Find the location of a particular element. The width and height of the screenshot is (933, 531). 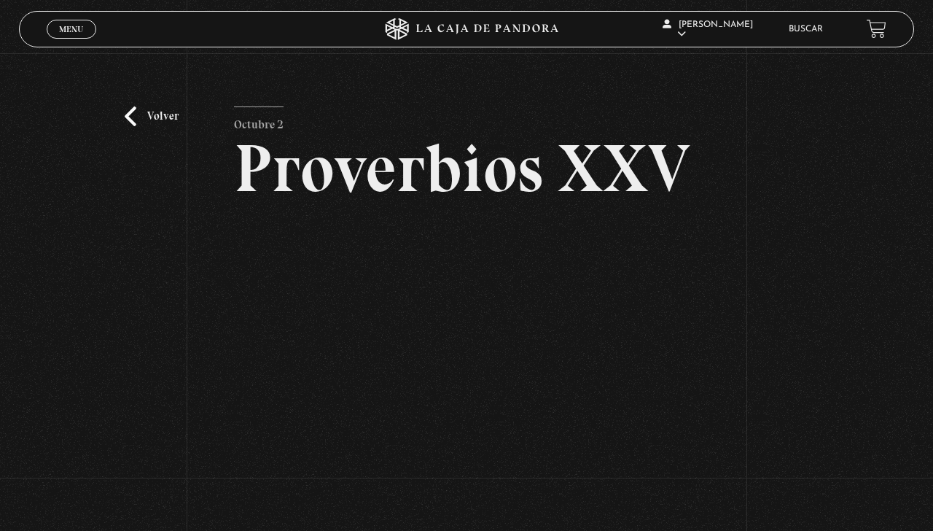

a: Buscar is located at coordinates (805, 29).